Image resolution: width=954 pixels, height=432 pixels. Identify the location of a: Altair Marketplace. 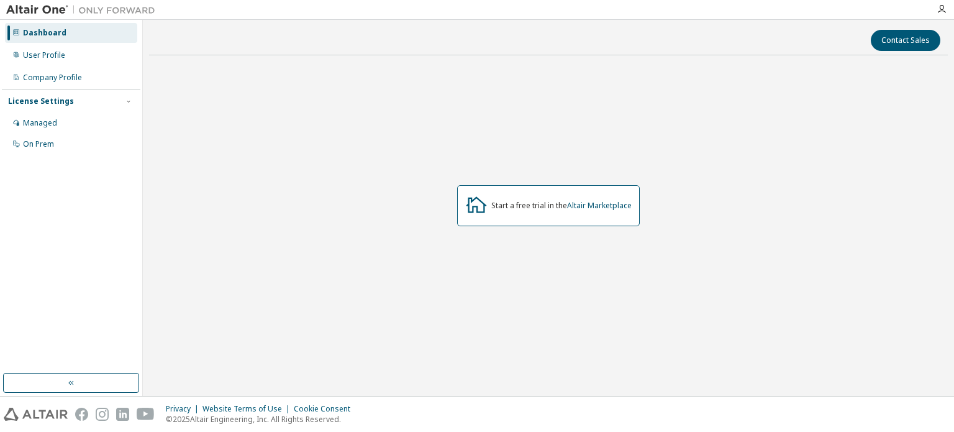
(600, 205).